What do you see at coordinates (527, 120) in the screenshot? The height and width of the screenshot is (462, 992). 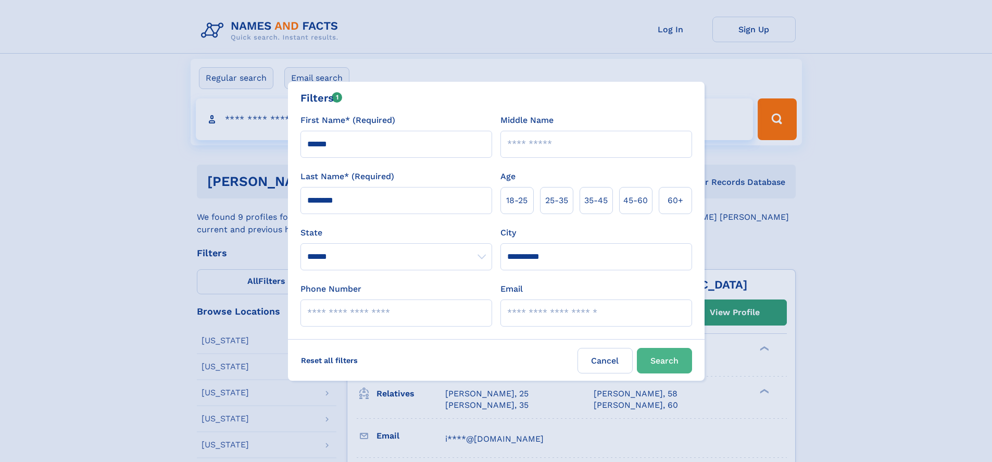 I see `label: Middle Name` at bounding box center [527, 120].